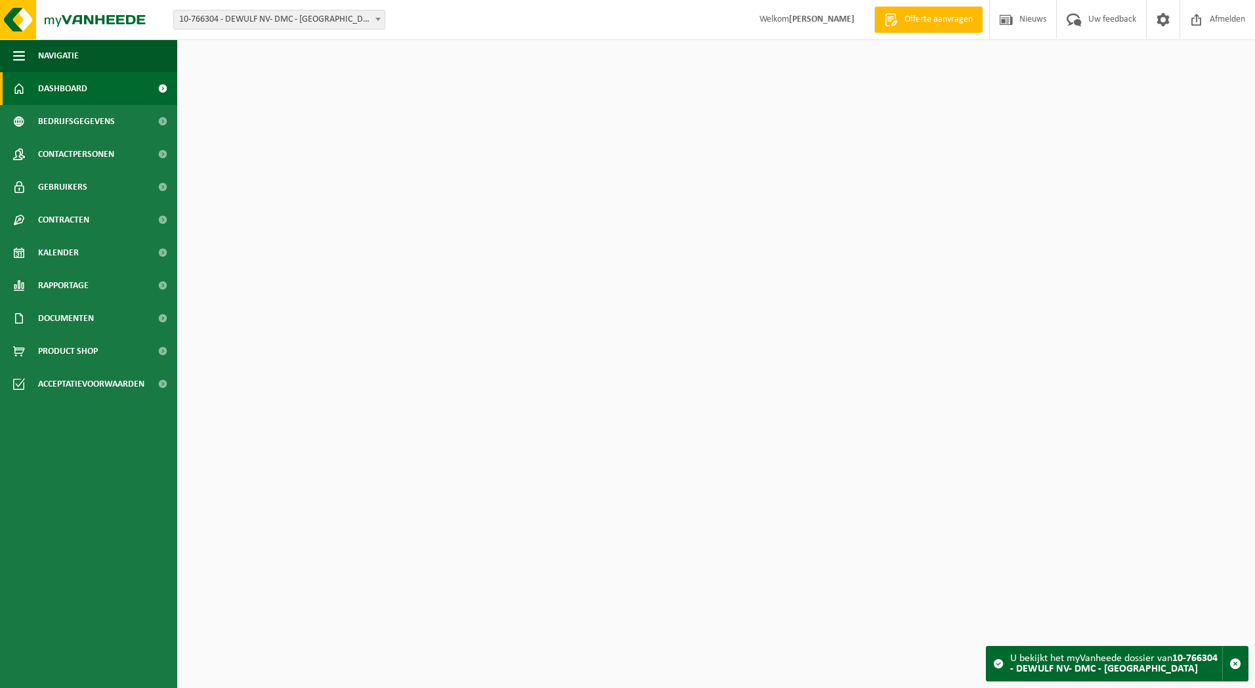 The width and height of the screenshot is (1255, 688). Describe the element at coordinates (58, 253) in the screenshot. I see `span: Kalender` at that location.